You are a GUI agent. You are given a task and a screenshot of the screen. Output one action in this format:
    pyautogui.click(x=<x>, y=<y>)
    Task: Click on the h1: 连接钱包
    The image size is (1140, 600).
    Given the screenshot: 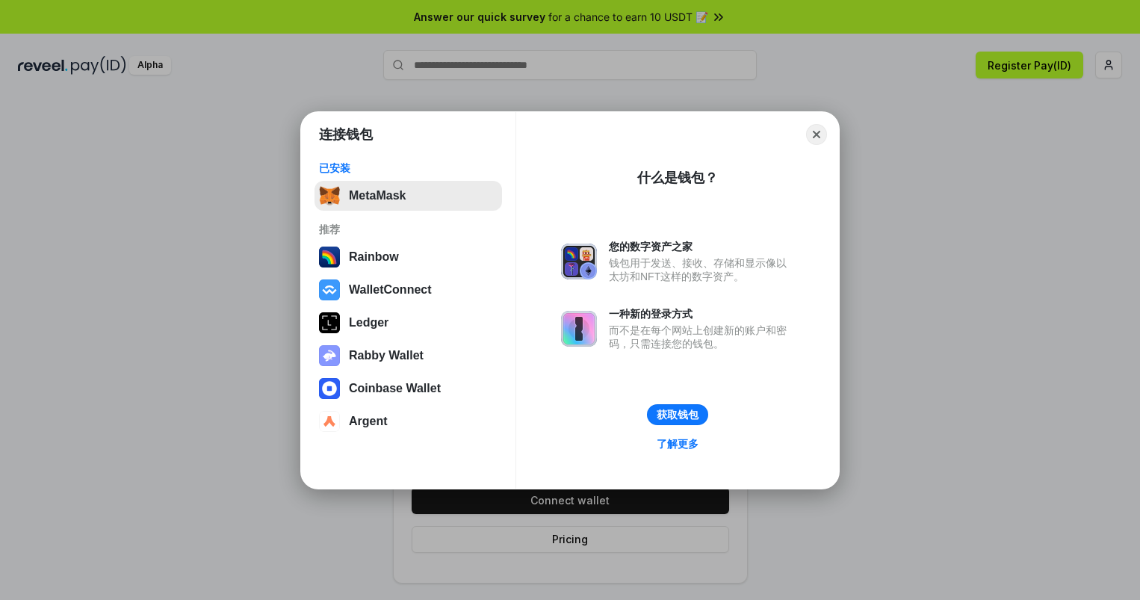 What is the action you would take?
    pyautogui.click(x=346, y=135)
    